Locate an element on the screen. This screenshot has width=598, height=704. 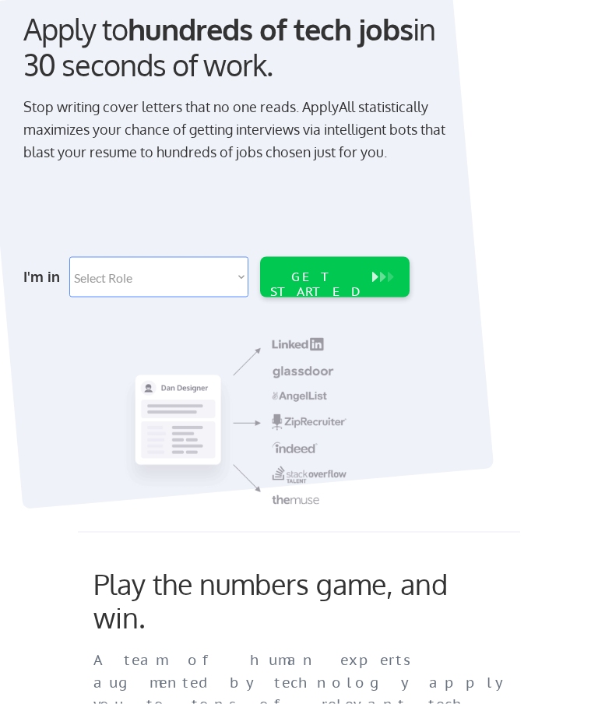
div: I'm in is located at coordinates (42, 276).